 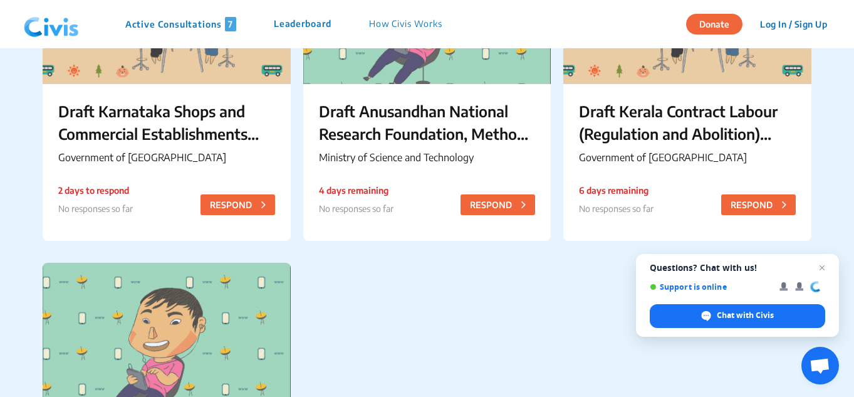 I want to click on p: 6 days remaining, so click(x=616, y=190).